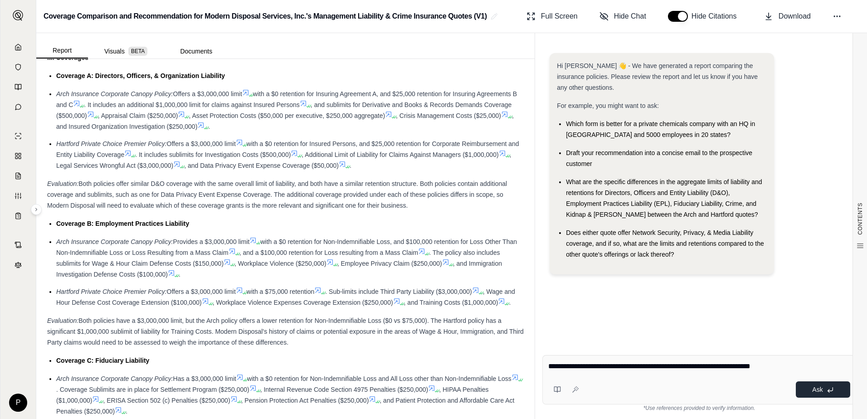 Image resolution: width=867 pixels, height=419 pixels. Describe the element at coordinates (18, 15) in the screenshot. I see `img: Expand sidebar` at that location.